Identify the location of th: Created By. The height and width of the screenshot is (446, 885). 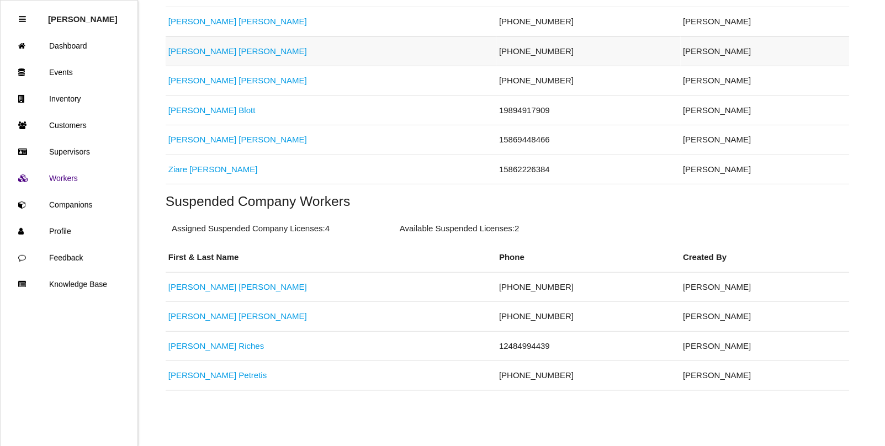
(766, 257).